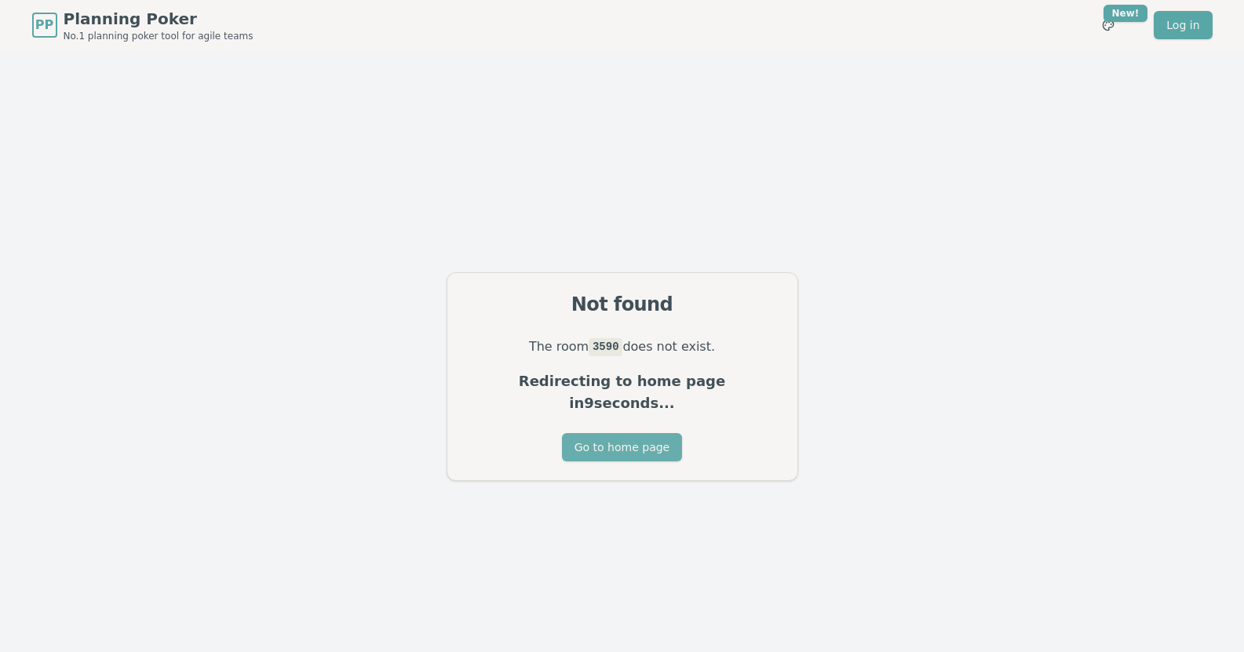  I want to click on code: 3590, so click(605, 347).